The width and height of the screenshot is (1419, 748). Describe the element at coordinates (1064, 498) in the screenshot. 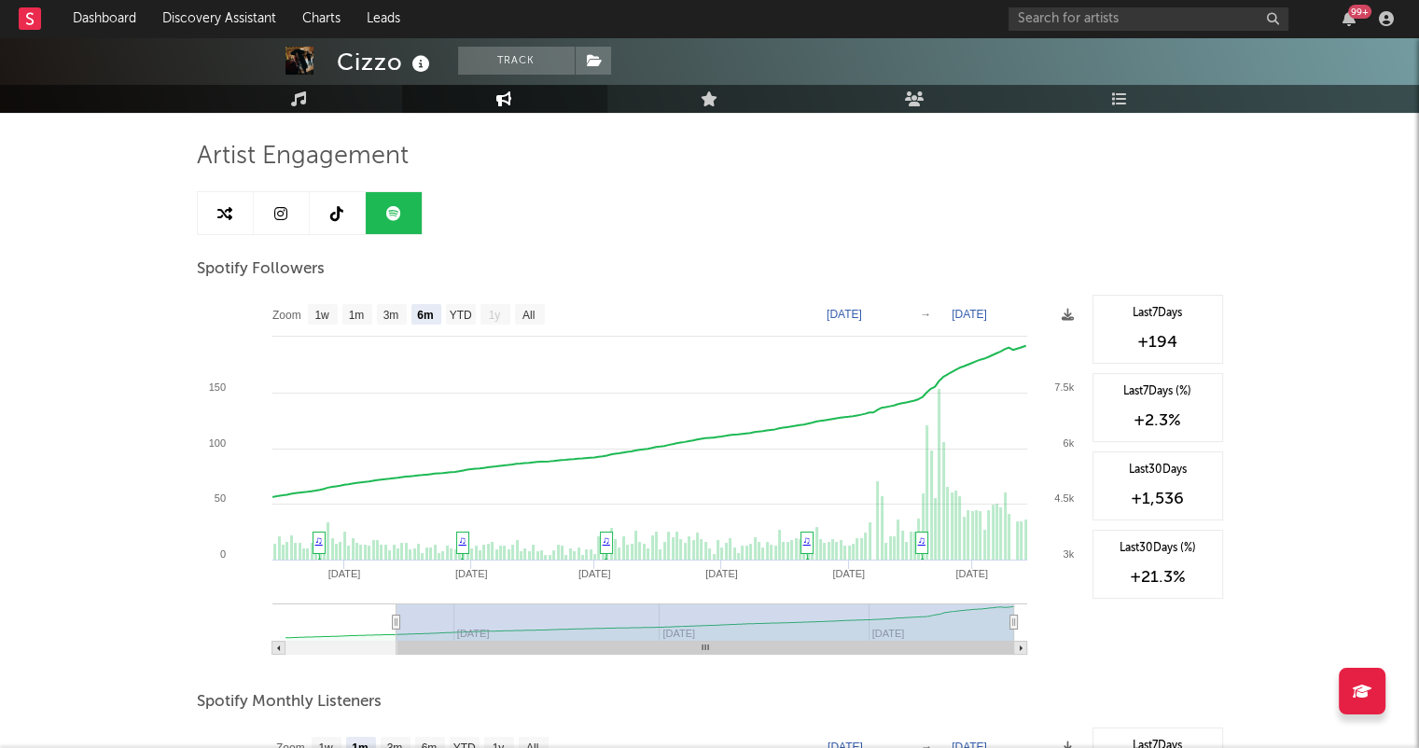

I see `text: 4.5k` at that location.